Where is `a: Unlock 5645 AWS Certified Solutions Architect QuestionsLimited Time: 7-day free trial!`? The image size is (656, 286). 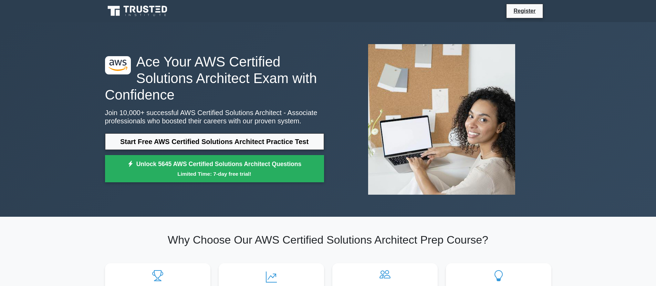
a: Unlock 5645 AWS Certified Solutions Architect QuestionsLimited Time: 7-day free trial! is located at coordinates (215, 169).